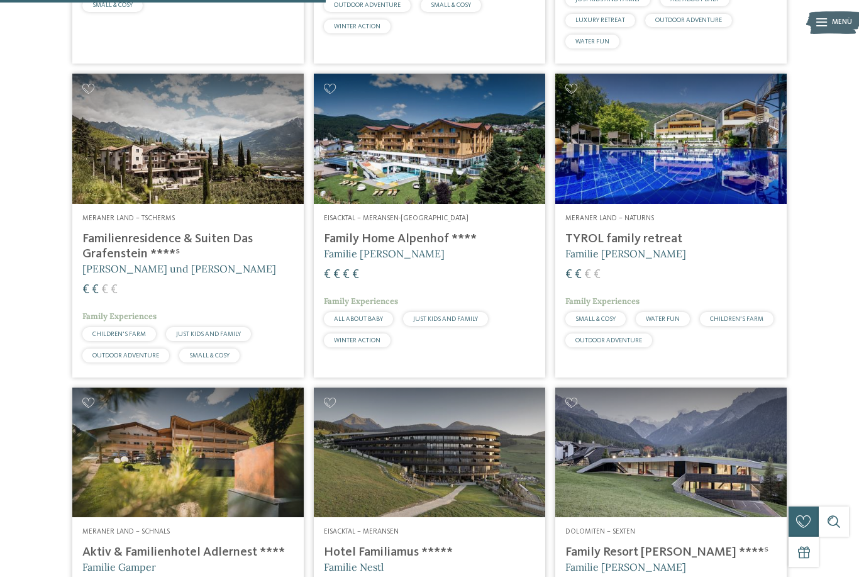 This screenshot has height=577, width=859. Describe the element at coordinates (353, 566) in the screenshot. I see `span: Familie Nestl` at that location.